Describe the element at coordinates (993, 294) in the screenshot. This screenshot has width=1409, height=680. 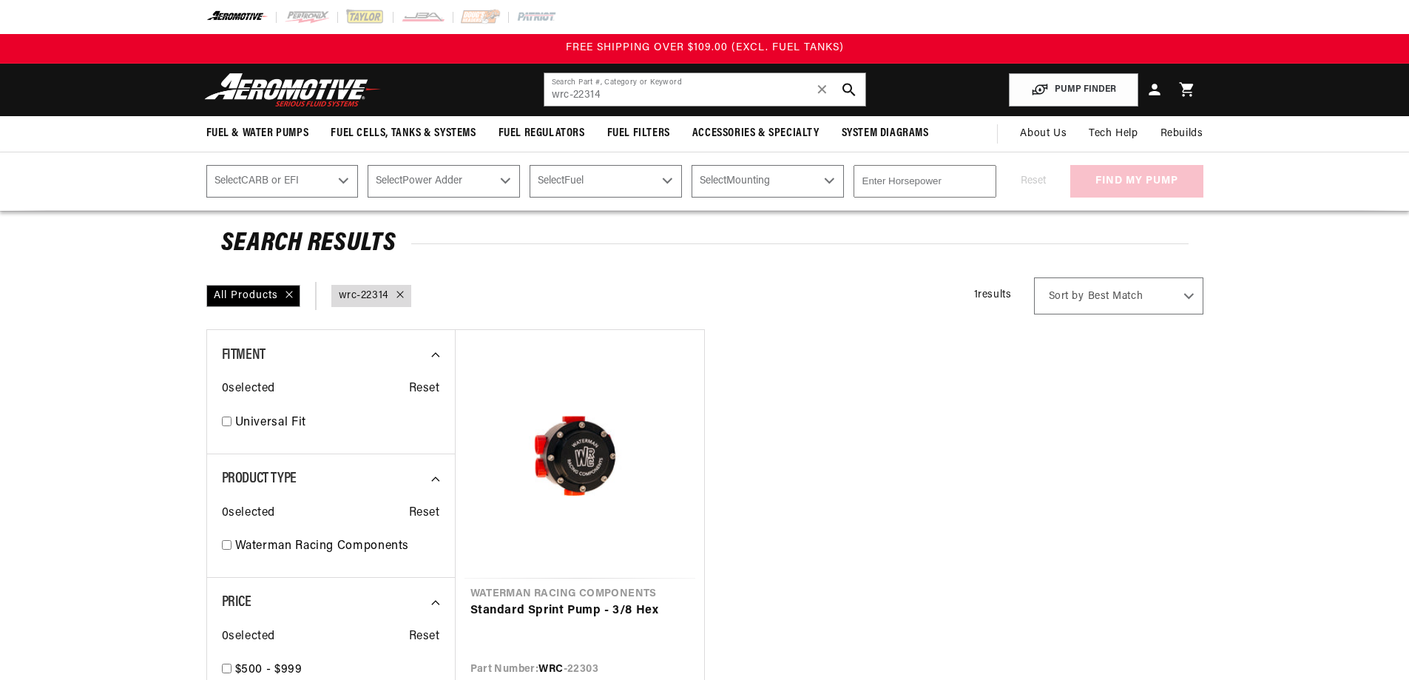
I see `span: 1 results` at that location.